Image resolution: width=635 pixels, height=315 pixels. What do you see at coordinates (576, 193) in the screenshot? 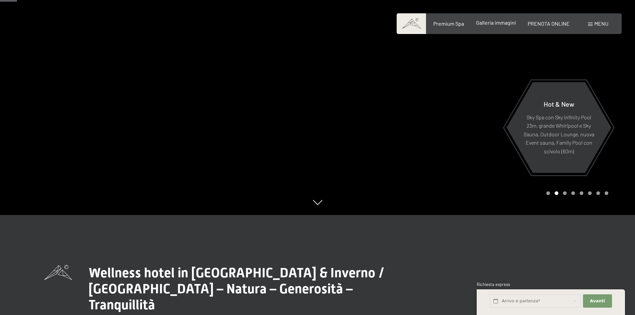
I see `div: Carousel Pagination` at bounding box center [576, 193].